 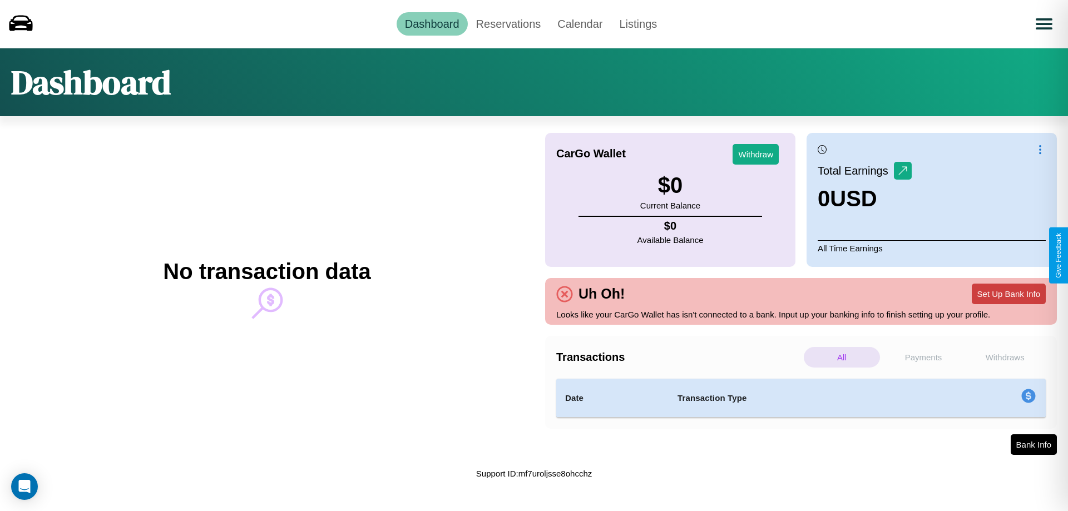 What do you see at coordinates (509, 24) in the screenshot?
I see `a: Reservations` at bounding box center [509, 24].